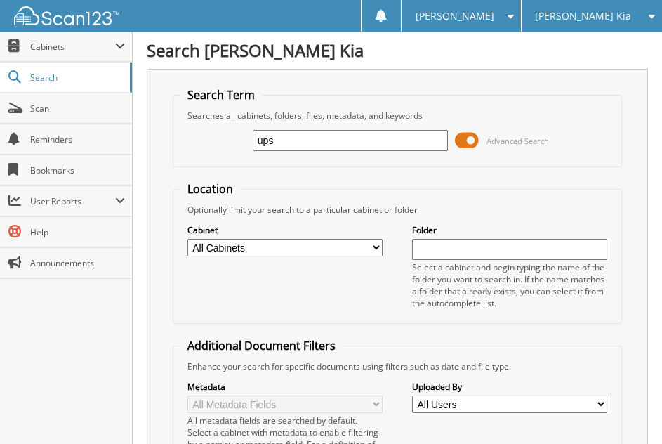 The image size is (662, 444). I want to click on span: Reminders, so click(77, 139).